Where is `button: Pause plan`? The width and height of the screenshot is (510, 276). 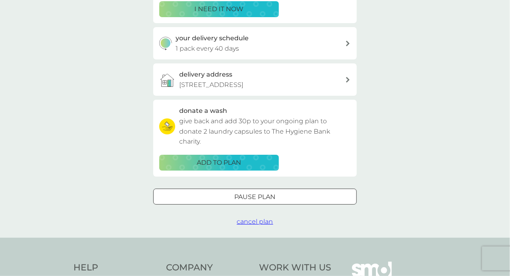 button: Pause plan is located at coordinates (255, 197).